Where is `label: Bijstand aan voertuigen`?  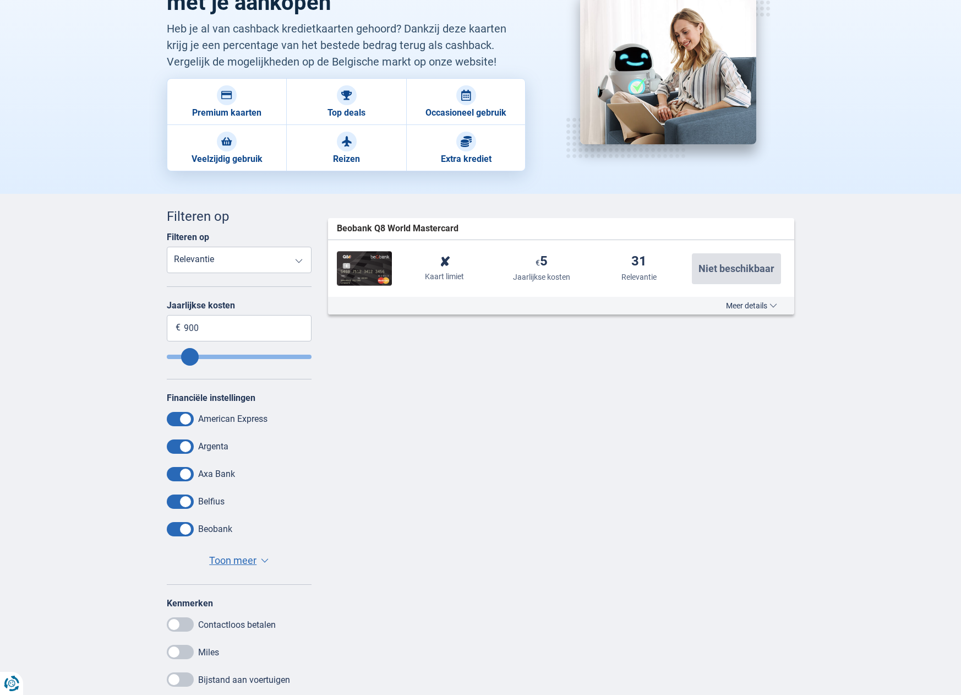 label: Bijstand aan voertuigen is located at coordinates (244, 680).